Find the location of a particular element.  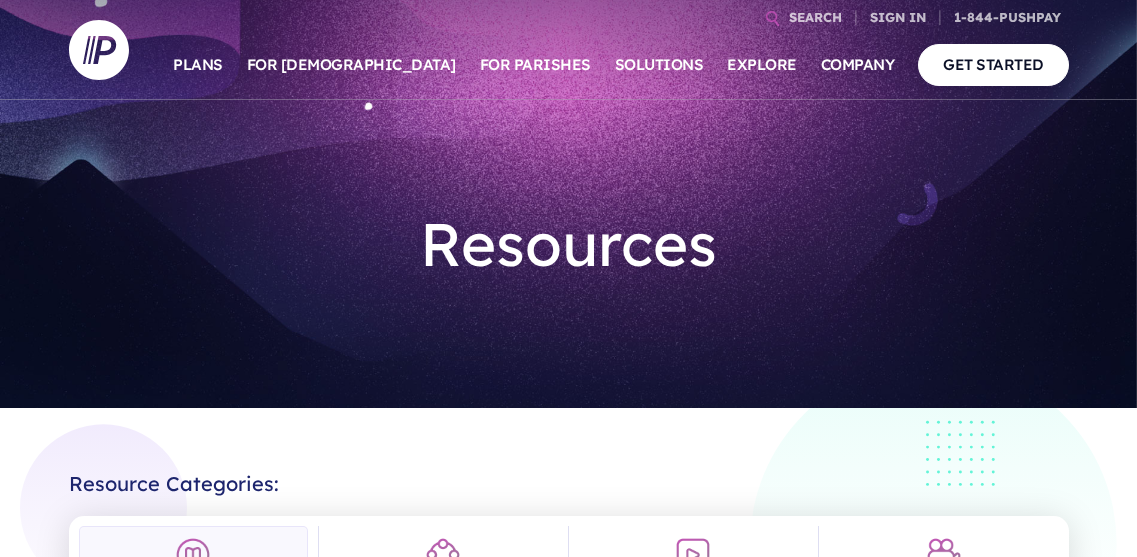

a: COMPANY is located at coordinates (858, 65).